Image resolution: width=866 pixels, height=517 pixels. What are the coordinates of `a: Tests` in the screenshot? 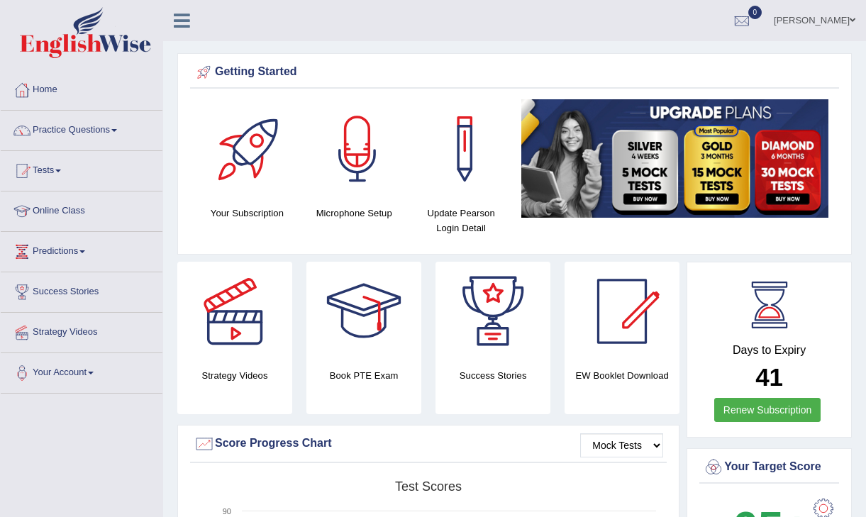 It's located at (82, 169).